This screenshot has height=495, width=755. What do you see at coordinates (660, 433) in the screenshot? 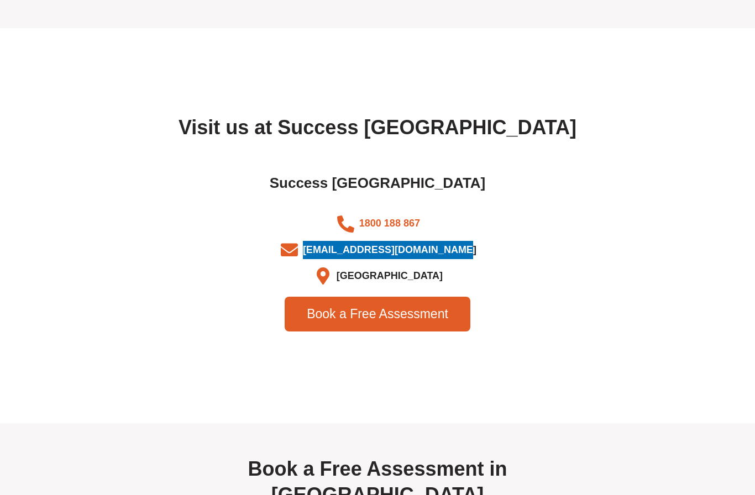
I see `div: Chat Widget` at bounding box center [660, 433].